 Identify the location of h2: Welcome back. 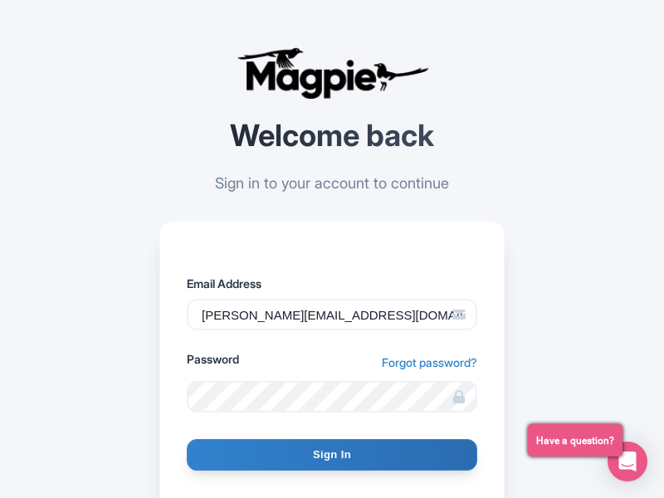
(332, 136).